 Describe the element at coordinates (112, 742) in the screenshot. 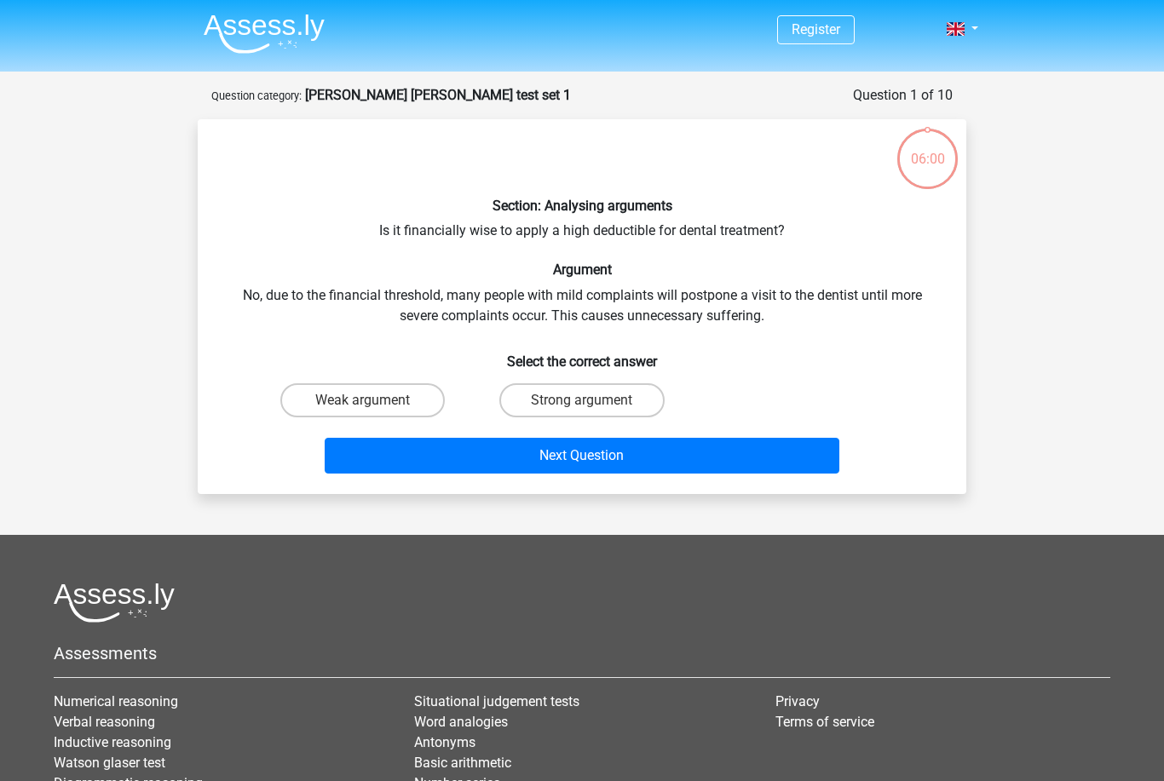

I see `a: Inductive reasoning` at that location.